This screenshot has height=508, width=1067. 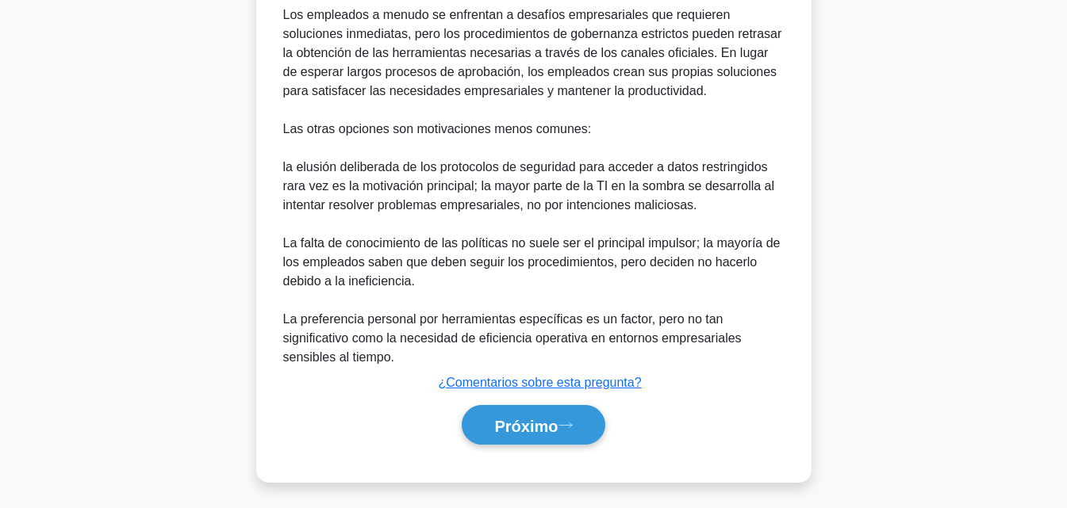 What do you see at coordinates (529, 186) in the screenshot?
I see `font: la elusión deliberada de los protocolos de seguridad para acceder a datos restringidos rara vez e...` at bounding box center [529, 186].